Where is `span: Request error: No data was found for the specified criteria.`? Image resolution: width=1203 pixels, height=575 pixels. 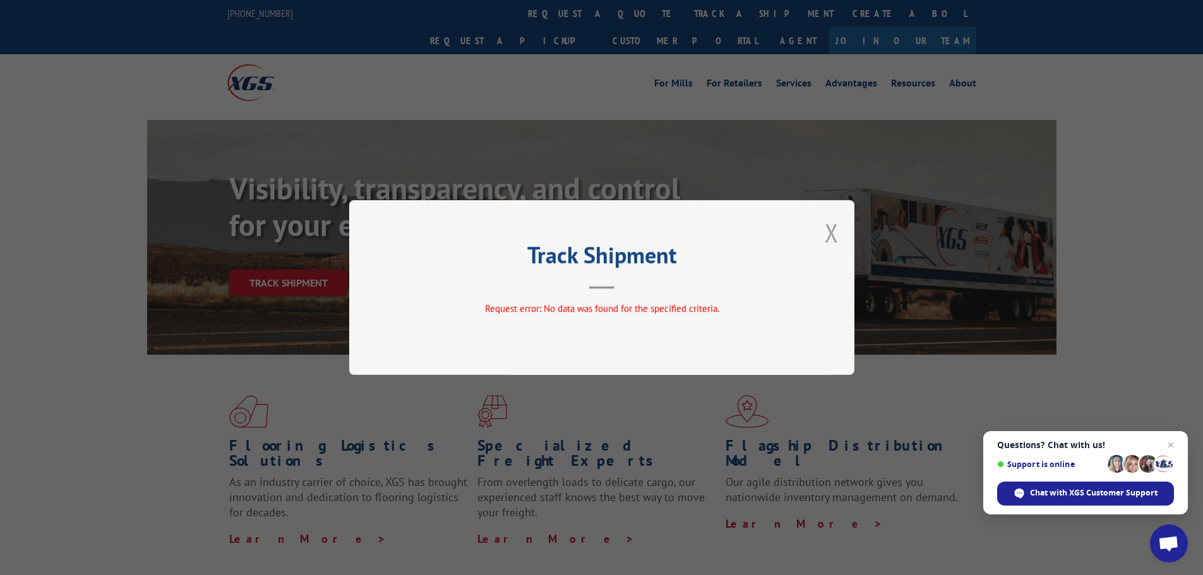
span: Request error: No data was found for the specified criteria. is located at coordinates (601, 308).